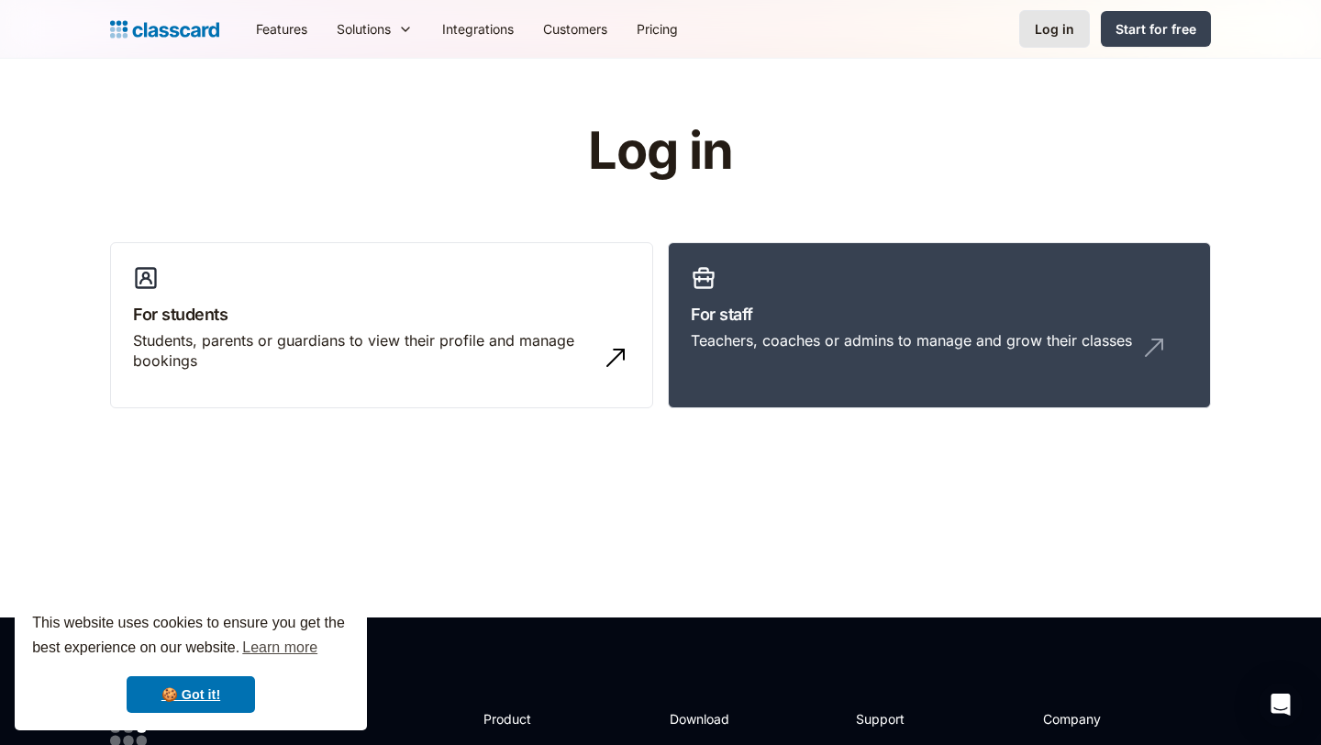  Describe the element at coordinates (1156, 28) in the screenshot. I see `div: Start for free` at that location.